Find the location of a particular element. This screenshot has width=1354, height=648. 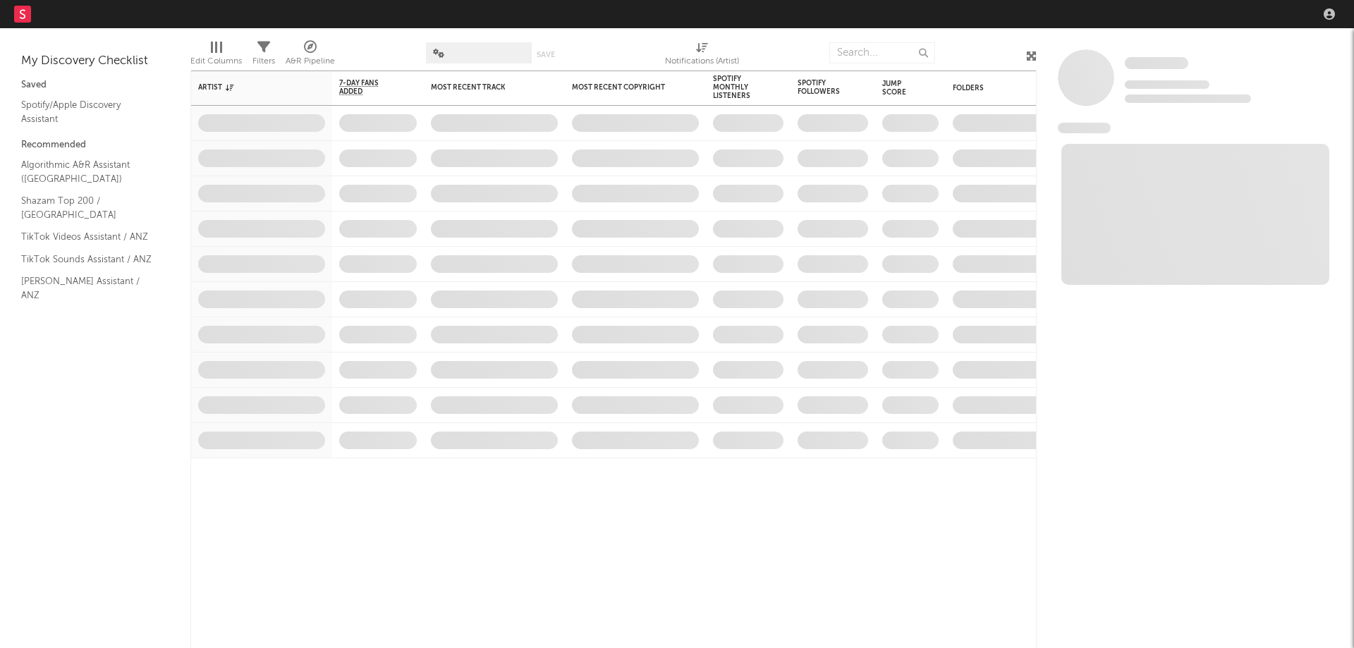

span: Some Artist is located at coordinates (1156, 63).